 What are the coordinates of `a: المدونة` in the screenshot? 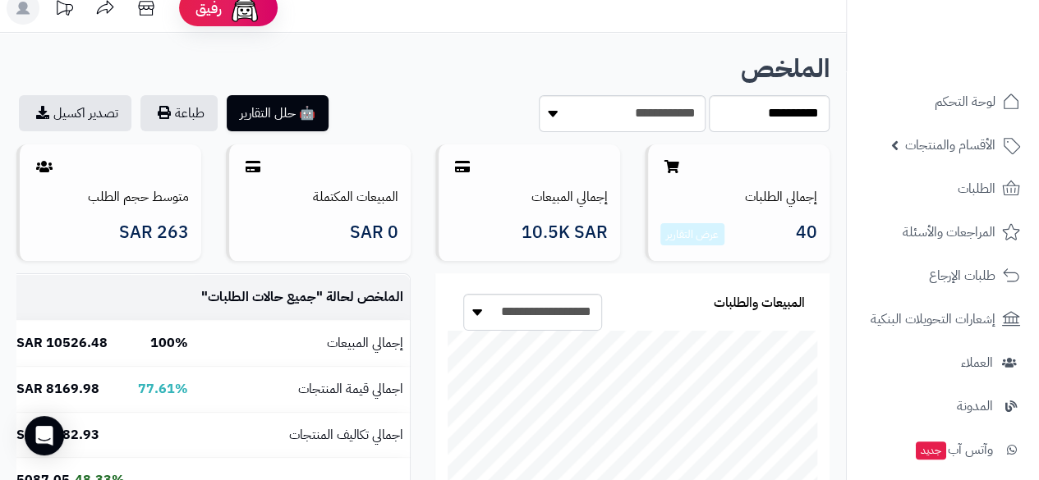 It's located at (942, 406).